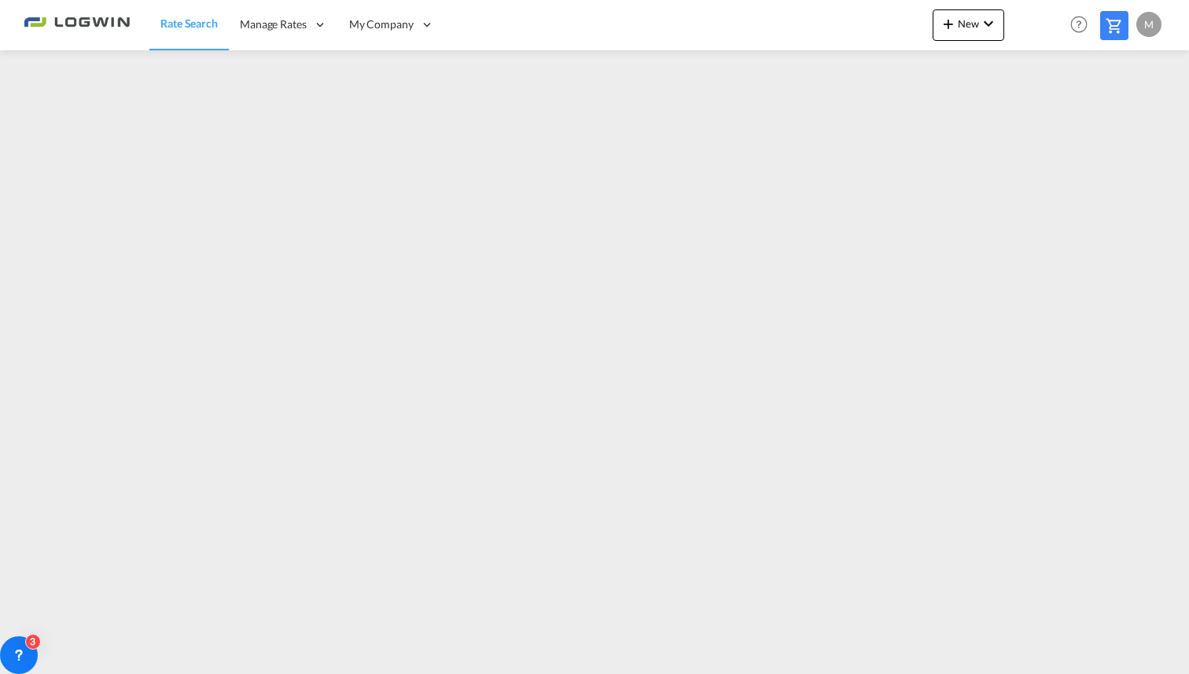 This screenshot has width=1189, height=674. What do you see at coordinates (1083, 25) in the screenshot?
I see `div: Help` at bounding box center [1083, 25].